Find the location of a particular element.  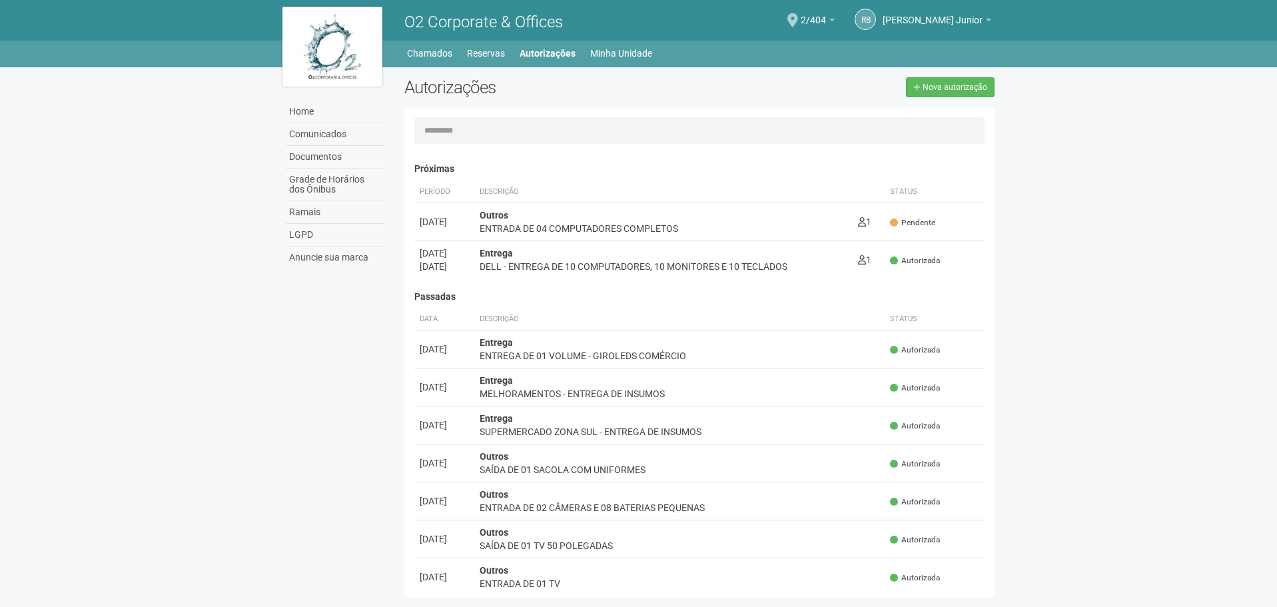

div: SUPERMERCADO ZONA SUL - ENTREGA DE INSUMOS is located at coordinates (679, 432).